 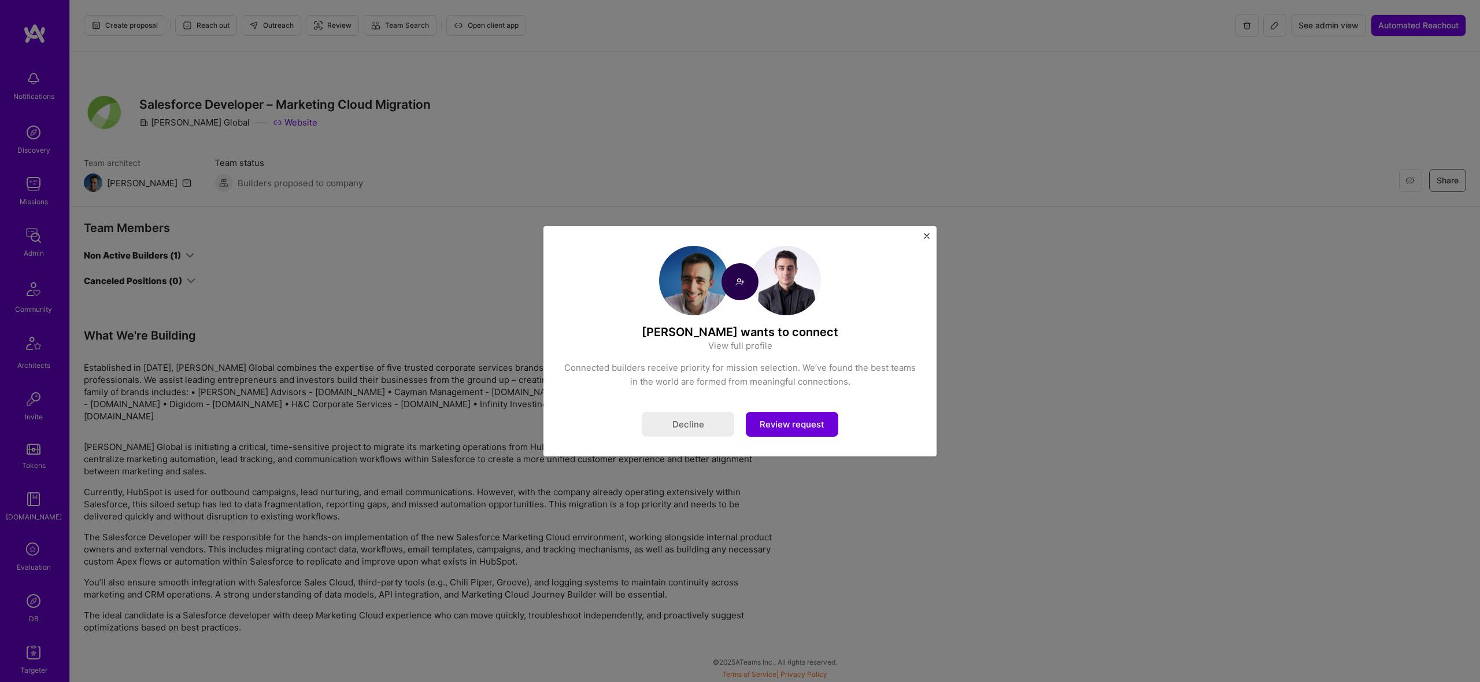 I want to click on button: Decline, so click(x=688, y=424).